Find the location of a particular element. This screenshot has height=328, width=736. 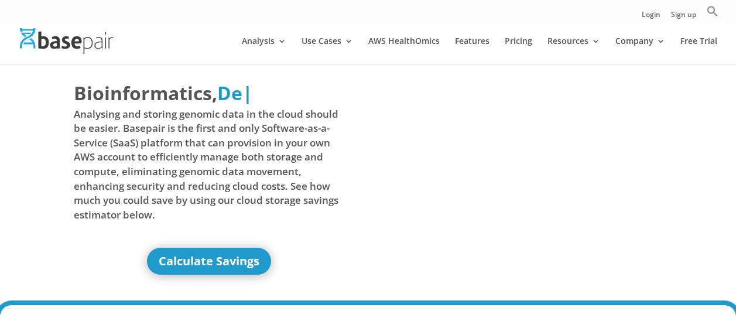

span: De is located at coordinates (230, 93).